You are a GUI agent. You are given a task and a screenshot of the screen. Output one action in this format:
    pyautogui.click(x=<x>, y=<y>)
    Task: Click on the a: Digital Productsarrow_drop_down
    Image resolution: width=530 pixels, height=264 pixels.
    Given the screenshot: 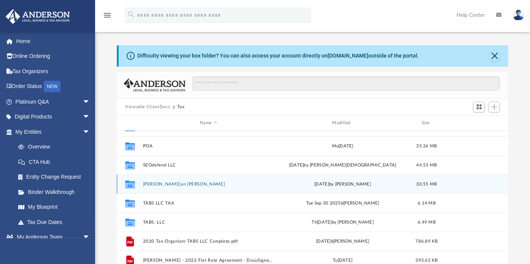 What is the action you would take?
    pyautogui.click(x=53, y=117)
    